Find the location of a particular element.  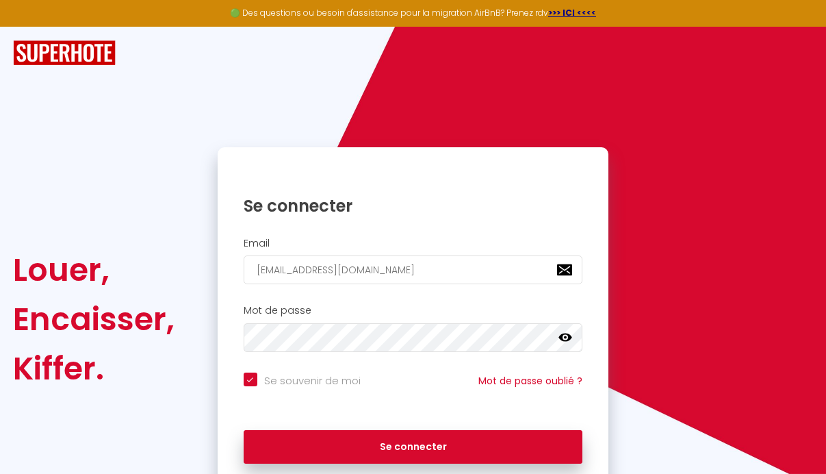

img: SuperHote logo is located at coordinates (64, 53).